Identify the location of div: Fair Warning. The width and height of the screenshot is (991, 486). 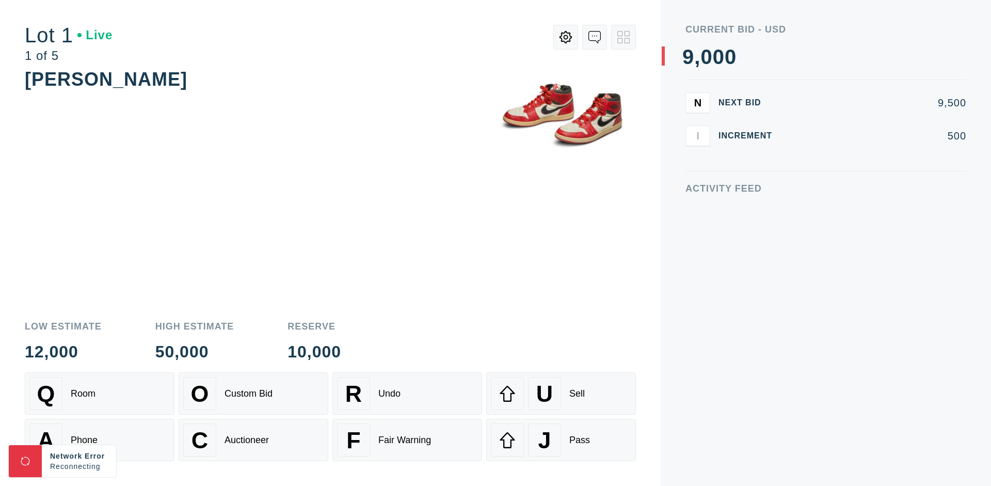
(405, 440).